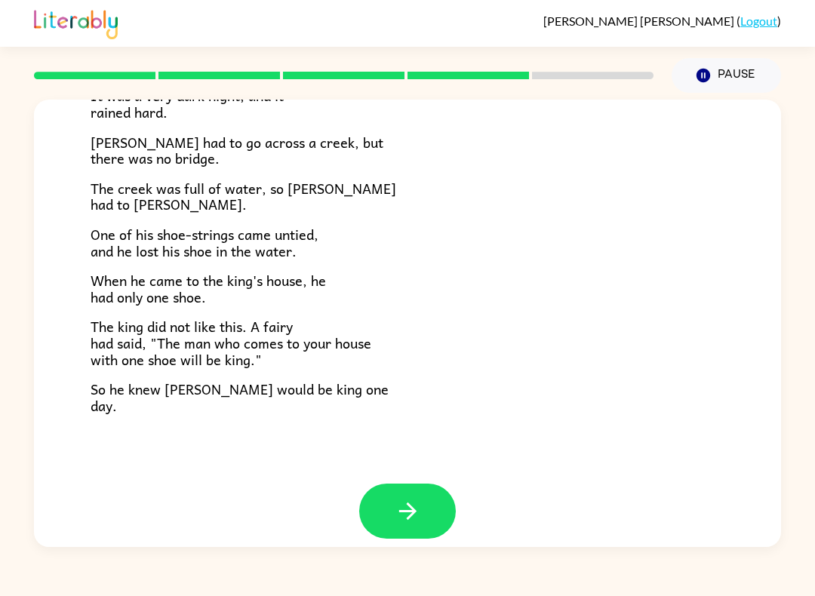 The height and width of the screenshot is (596, 815). Describe the element at coordinates (205, 242) in the screenshot. I see `span: One of his shoe-strings came untied, and he lost his shoe in the water.` at that location.